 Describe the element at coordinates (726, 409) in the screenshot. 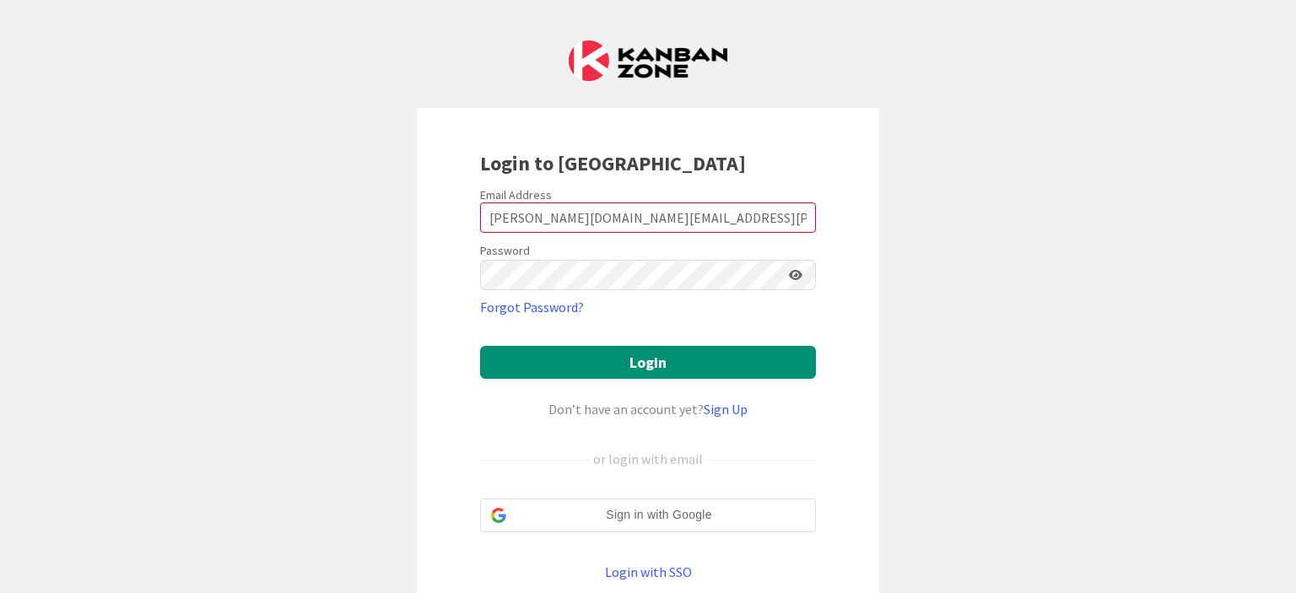

I see `a: Sign Up` at that location.